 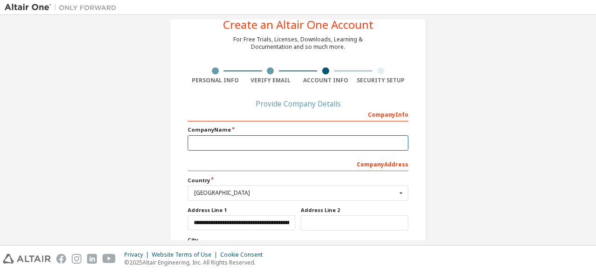 What do you see at coordinates (215, 81) in the screenshot?
I see `div: Personal Info` at bounding box center [215, 81].